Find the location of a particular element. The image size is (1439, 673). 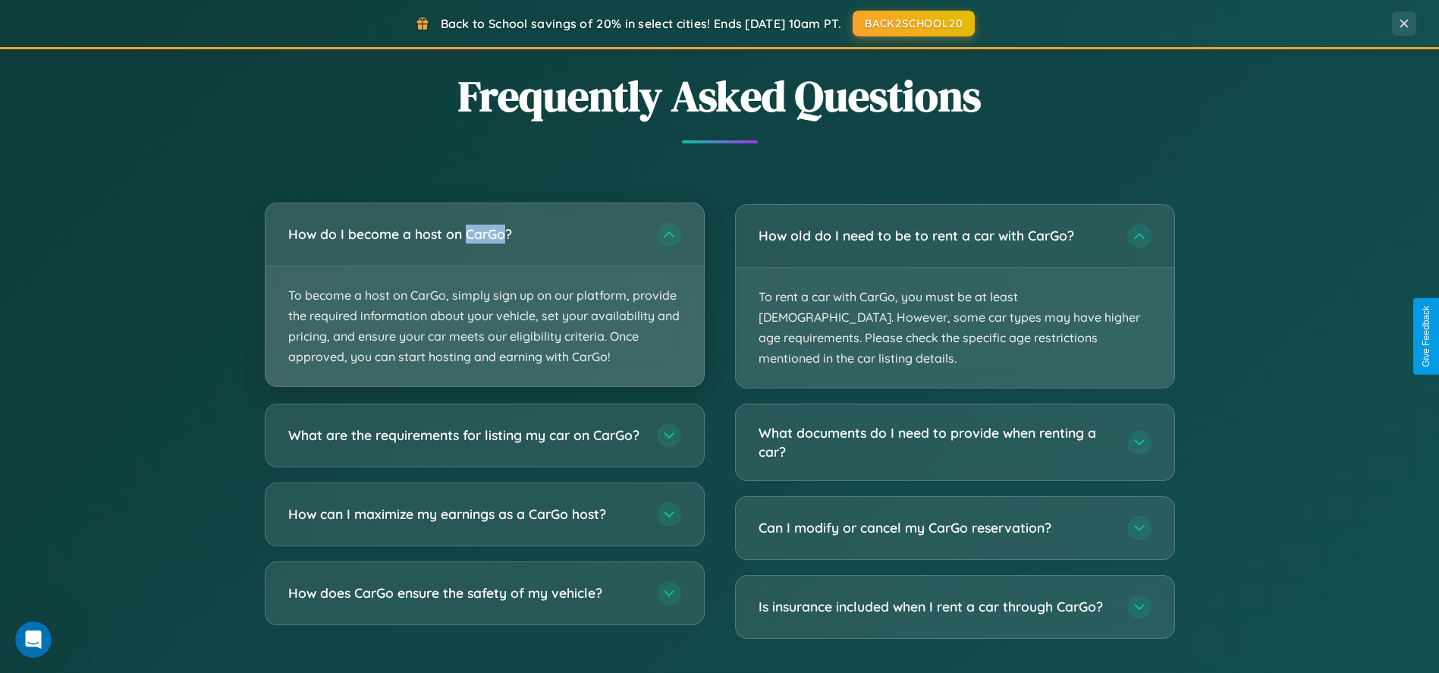

div: Give Feedback is located at coordinates (1426, 336).